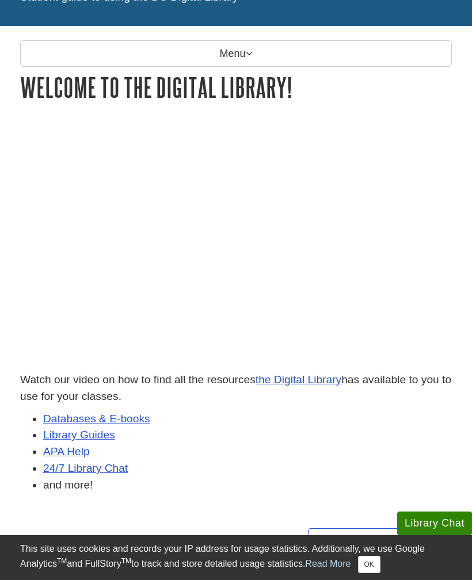  What do you see at coordinates (369, 564) in the screenshot?
I see `button: Close` at bounding box center [369, 564].